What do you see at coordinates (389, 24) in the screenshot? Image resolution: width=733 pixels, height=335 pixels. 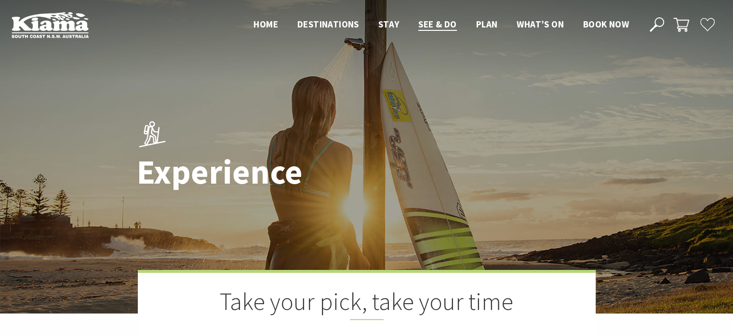 I see `span: Stay` at bounding box center [389, 24].